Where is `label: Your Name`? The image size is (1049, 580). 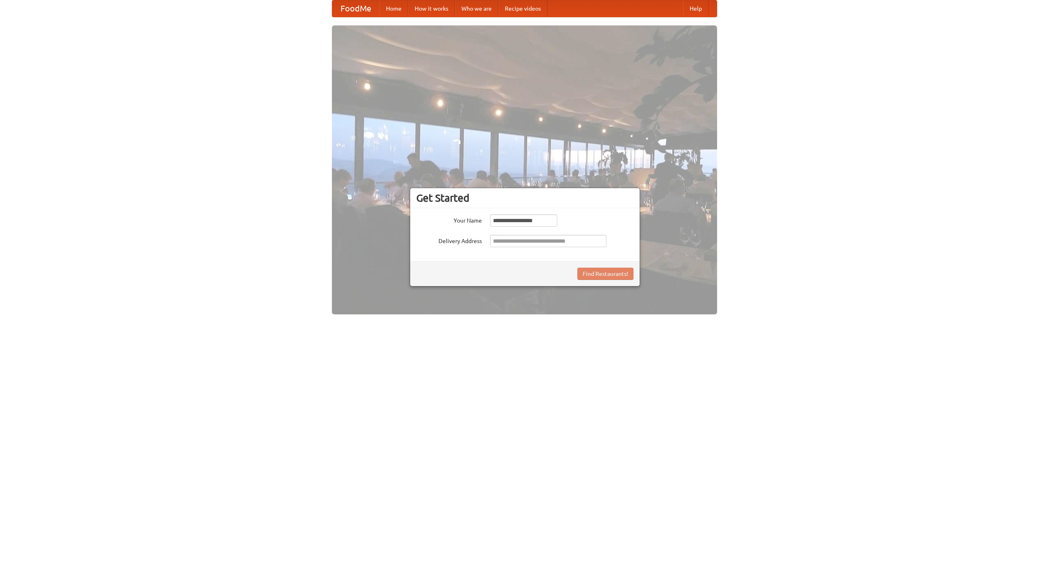
label: Your Name is located at coordinates (449, 219).